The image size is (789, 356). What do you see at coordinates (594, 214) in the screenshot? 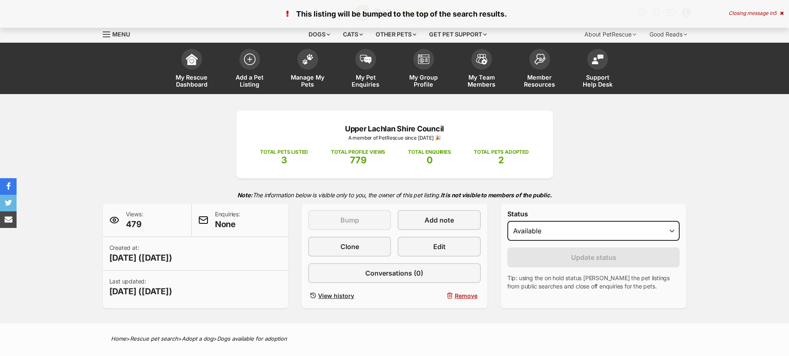
I see `label: Status` at bounding box center [594, 214].